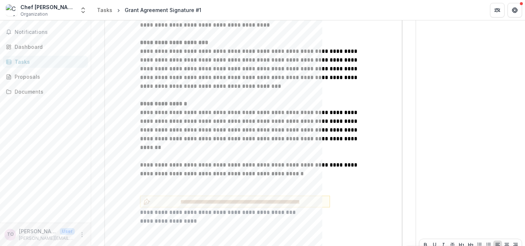 Image resolution: width=525 pixels, height=246 pixels. I want to click on div: Tracey O'Donohue, so click(10, 234).